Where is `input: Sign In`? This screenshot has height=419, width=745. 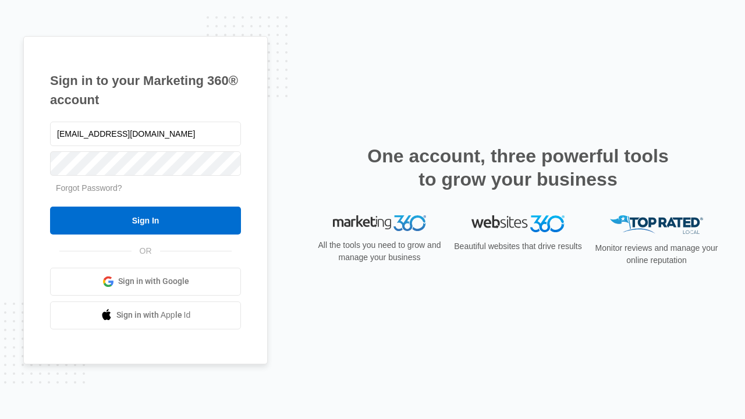
input: Sign In is located at coordinates (146, 221).